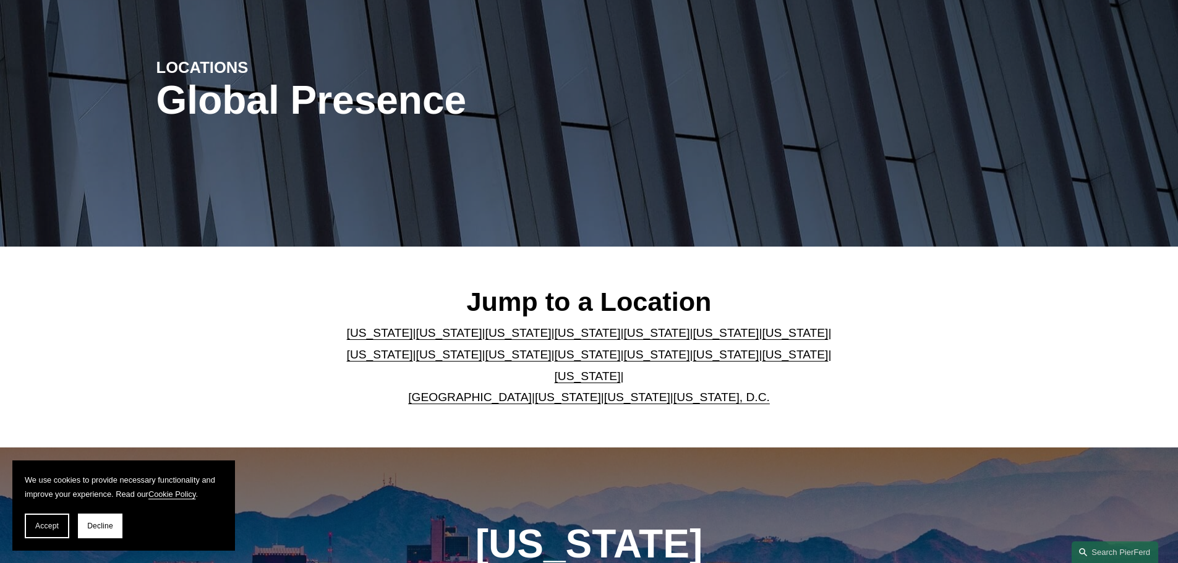 This screenshot has height=563, width=1178. What do you see at coordinates (100, 526) in the screenshot?
I see `button: Decline` at bounding box center [100, 526].